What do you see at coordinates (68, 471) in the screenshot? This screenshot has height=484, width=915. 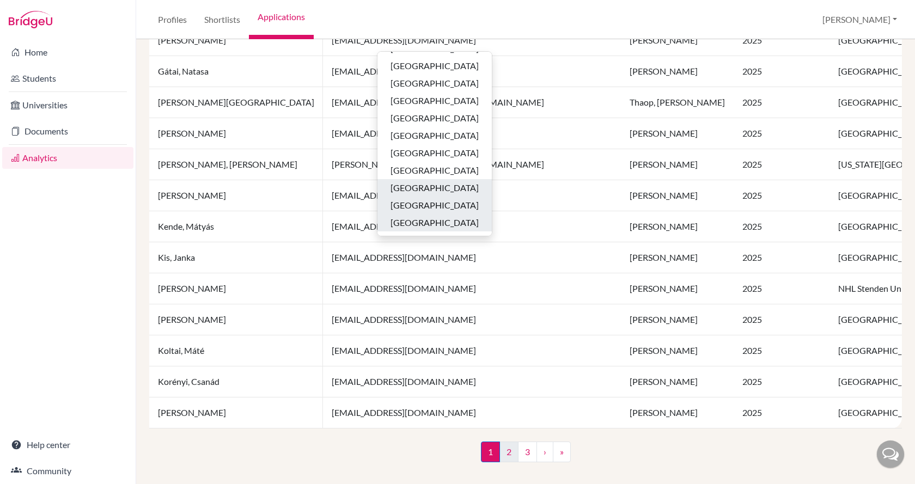 I see `a: Community` at bounding box center [68, 471].